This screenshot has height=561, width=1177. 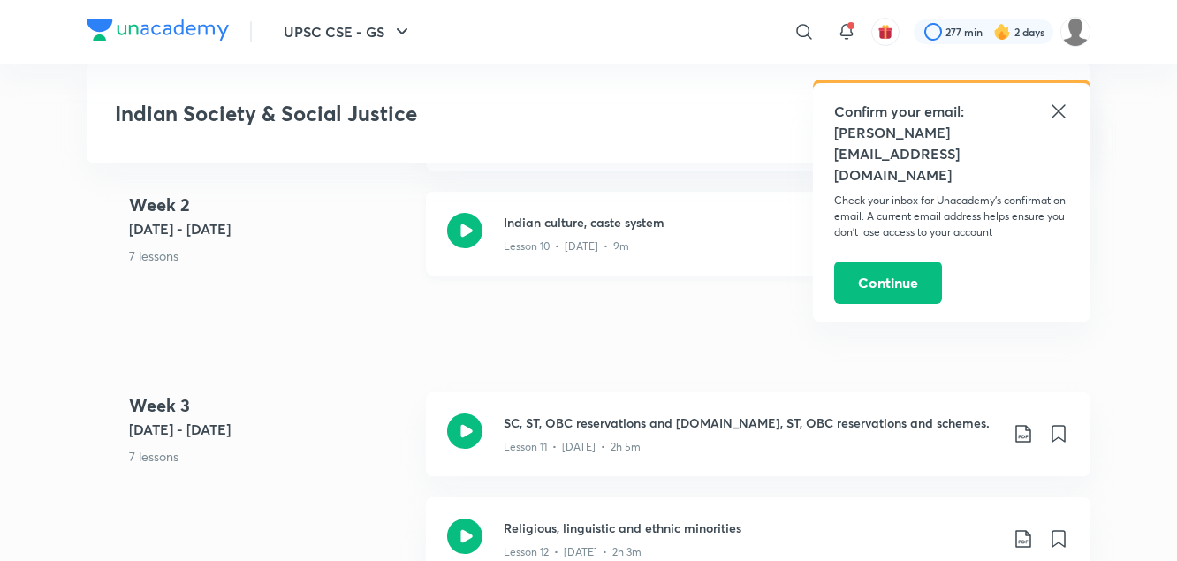 I want to click on h4: Week 3, so click(x=270, y=406).